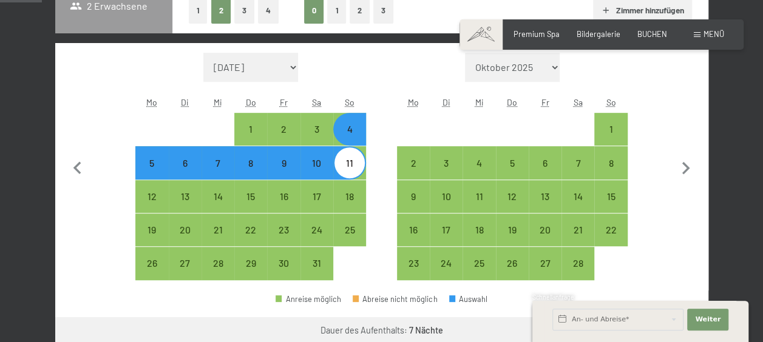 The width and height of the screenshot is (763, 342). I want to click on div: Tue Jan 20 2026, so click(185, 230).